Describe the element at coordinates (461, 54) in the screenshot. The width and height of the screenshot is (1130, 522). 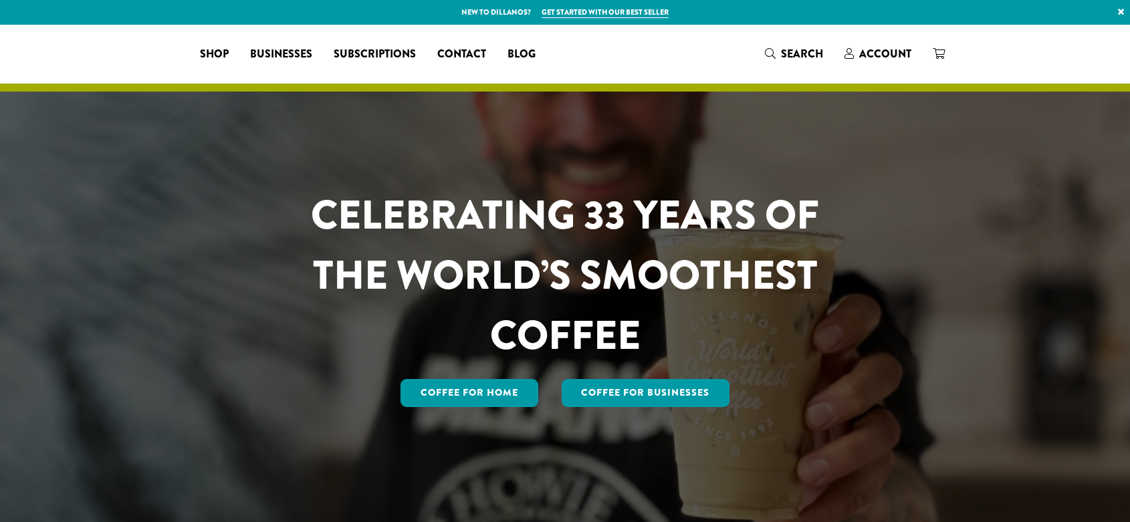
I see `span: Contact` at that location.